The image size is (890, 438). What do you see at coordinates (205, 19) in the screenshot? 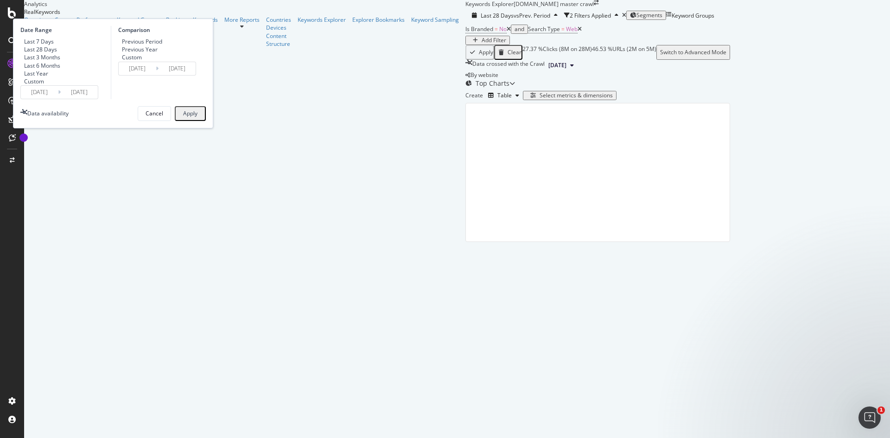
I see `div: Keywords` at bounding box center [205, 19].